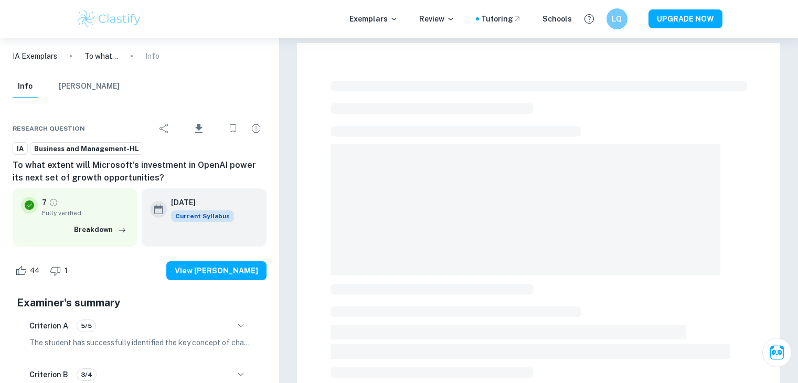 The width and height of the screenshot is (798, 383). What do you see at coordinates (617, 19) in the screenshot?
I see `button: LQ` at bounding box center [617, 19].